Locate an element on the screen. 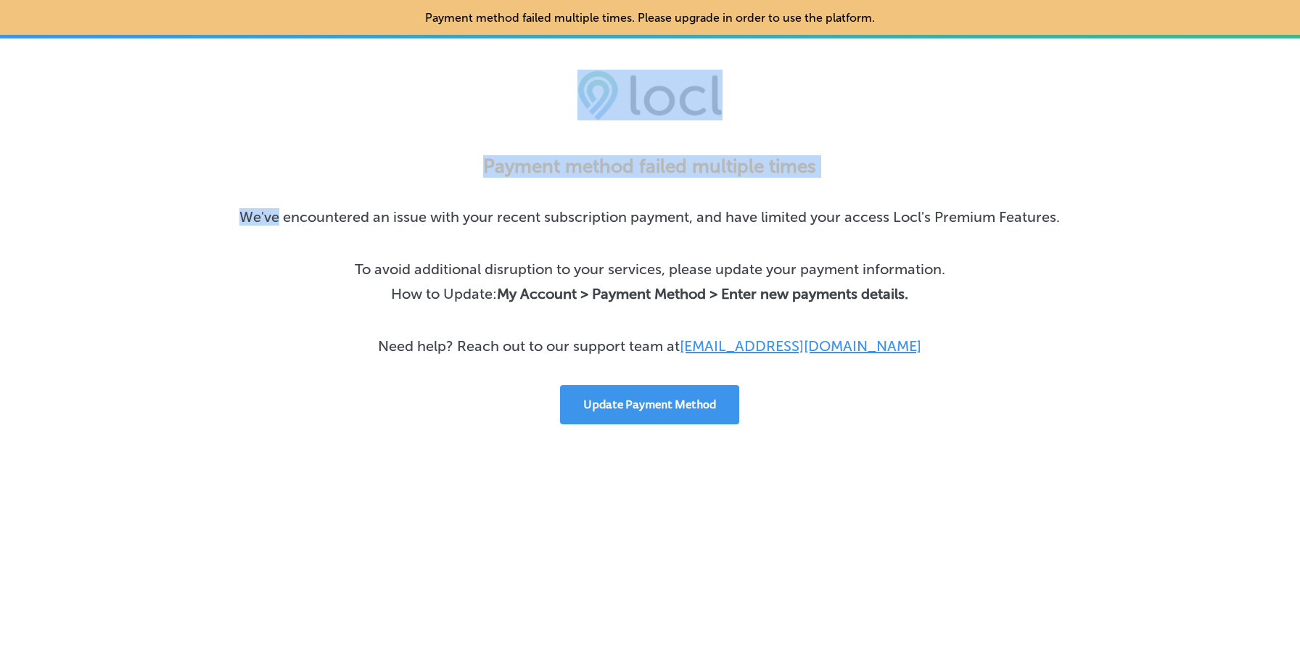  b: My Account > Payment Method > Enter new payments details. is located at coordinates (702, 294).